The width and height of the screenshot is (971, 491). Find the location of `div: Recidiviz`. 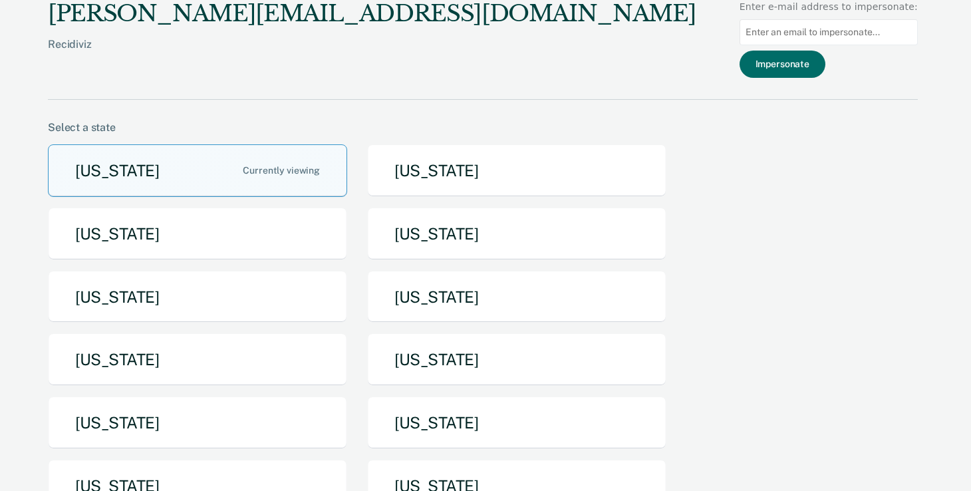

div: Recidiviz is located at coordinates (372, 55).